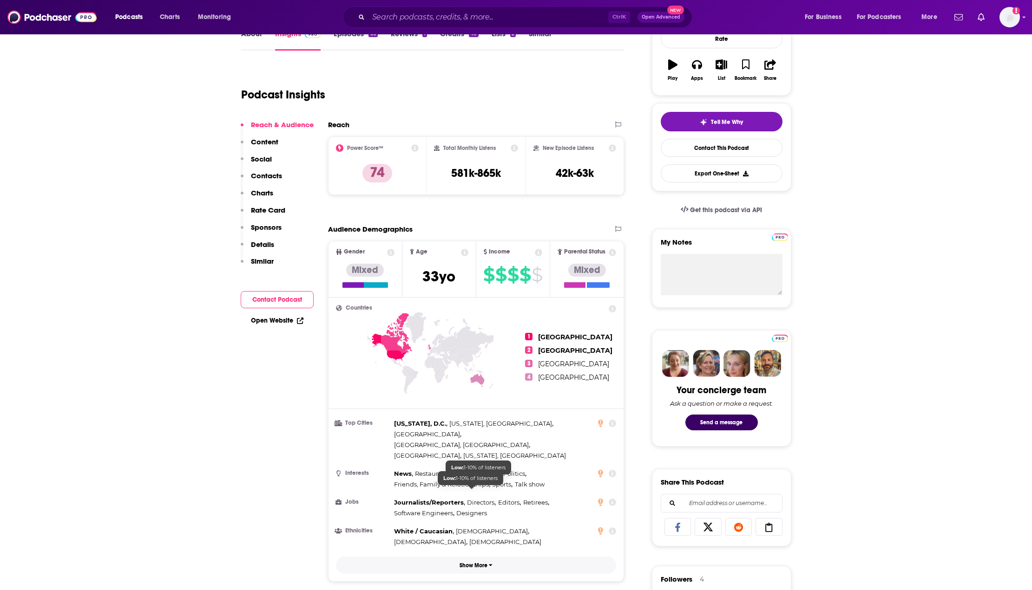 This screenshot has height=590, width=1032. I want to click on img: tell me why sparkle, so click(703, 122).